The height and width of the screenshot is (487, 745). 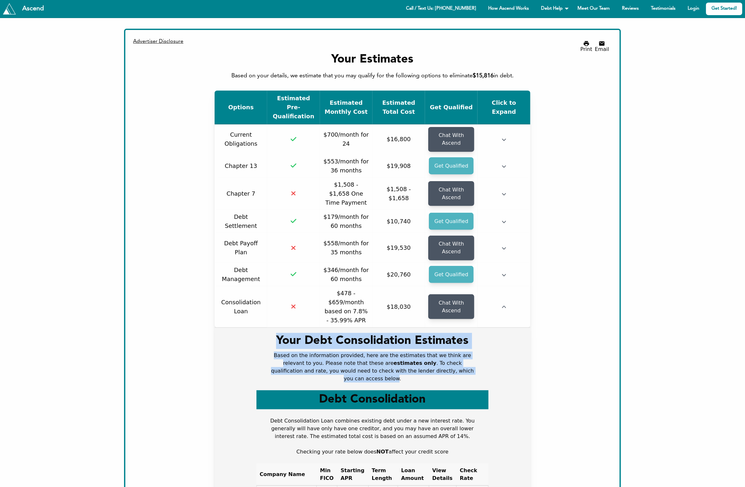 What do you see at coordinates (663, 9) in the screenshot?
I see `a: Testimonials` at bounding box center [663, 9].